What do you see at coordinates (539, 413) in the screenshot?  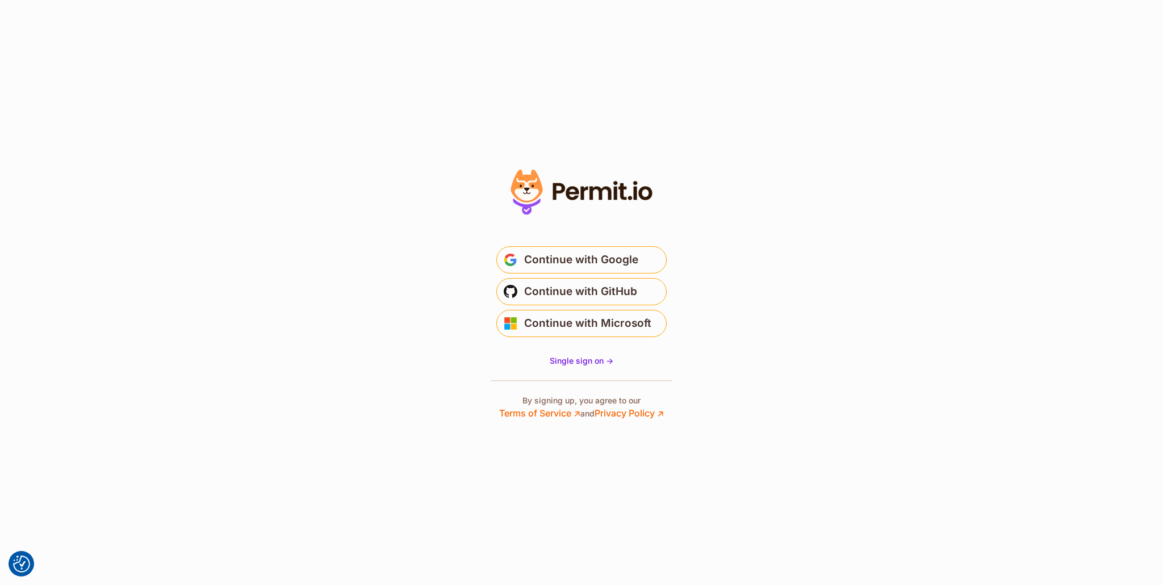 I see `a: Terms of Service ↗` at bounding box center [539, 413].